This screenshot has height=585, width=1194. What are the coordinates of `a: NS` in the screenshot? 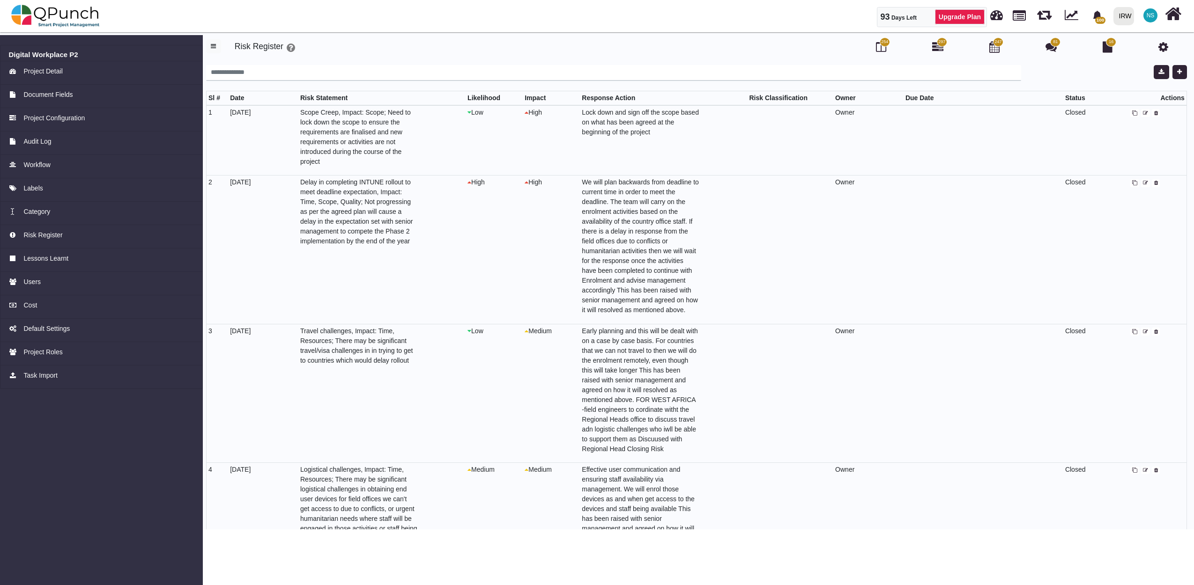 It's located at (1150, 15).